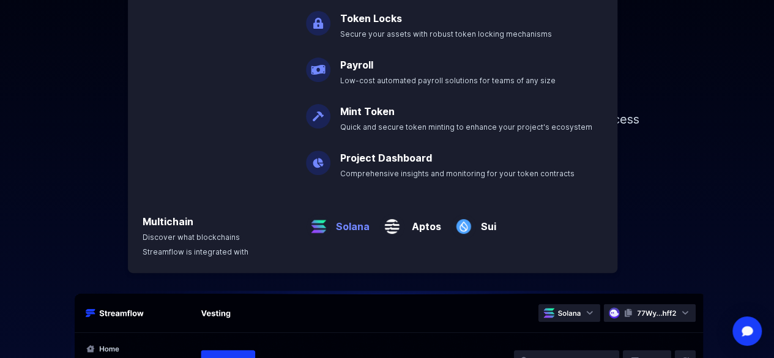 The image size is (774, 358). What do you see at coordinates (318, 65) in the screenshot?
I see `img: Payroll` at bounding box center [318, 65].